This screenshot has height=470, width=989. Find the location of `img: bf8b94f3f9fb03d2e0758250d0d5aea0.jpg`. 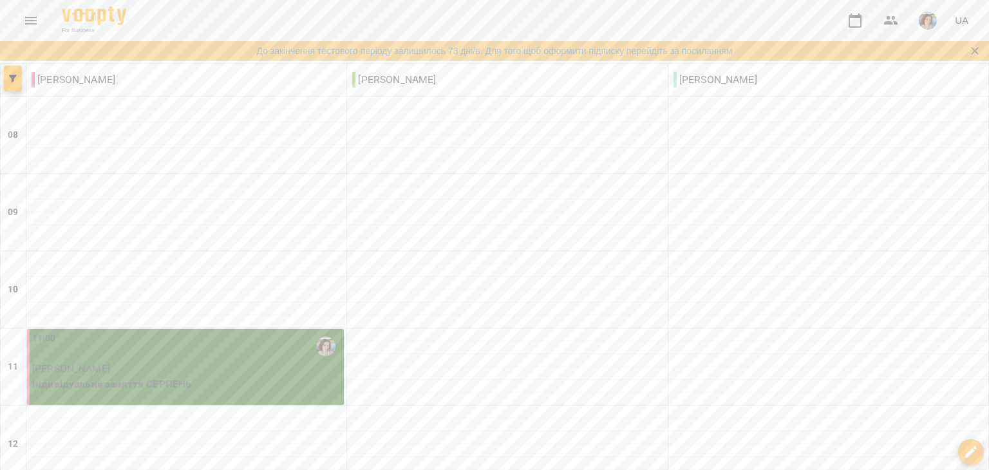

img: bf8b94f3f9fb03d2e0758250d0d5aea0.jpg is located at coordinates (928, 21).